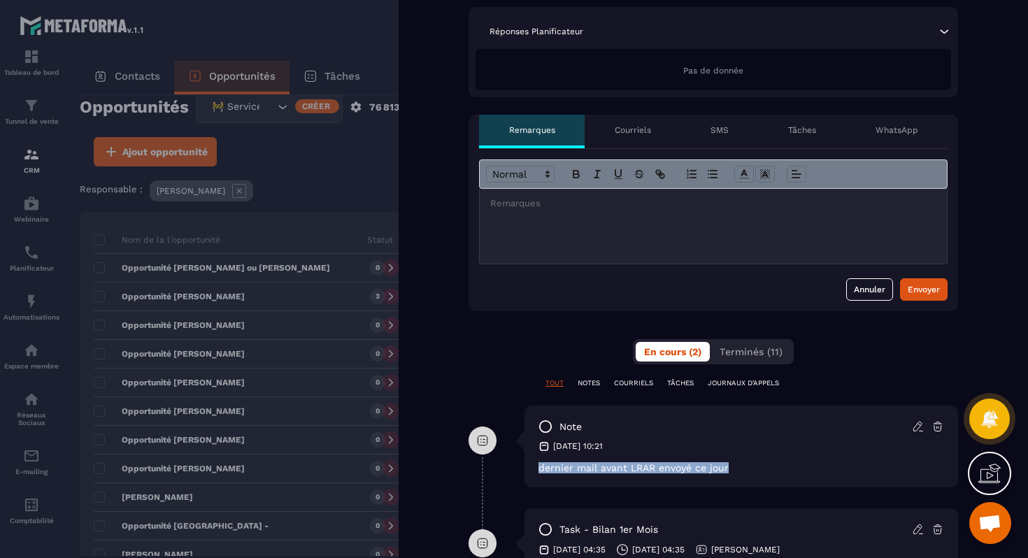 The width and height of the screenshot is (1028, 558). Describe the element at coordinates (673, 352) in the screenshot. I see `span: En cours (2)` at that location.